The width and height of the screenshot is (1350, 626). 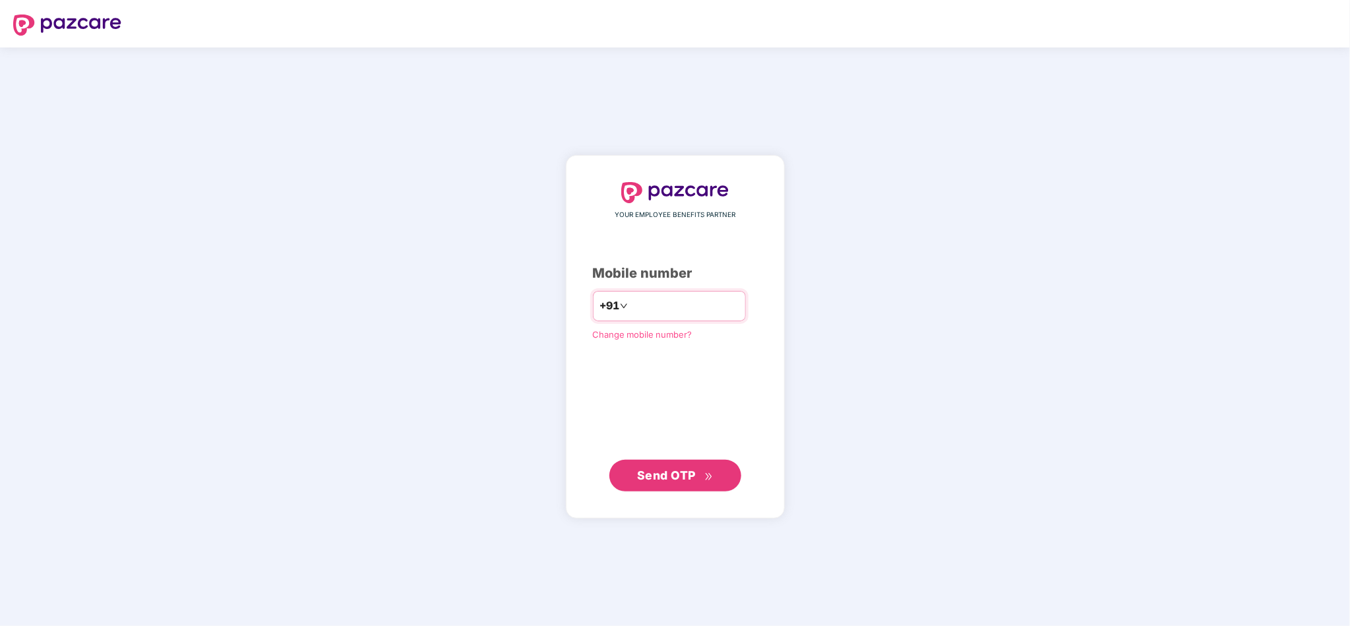 I want to click on div: Mobile number, so click(x=676, y=273).